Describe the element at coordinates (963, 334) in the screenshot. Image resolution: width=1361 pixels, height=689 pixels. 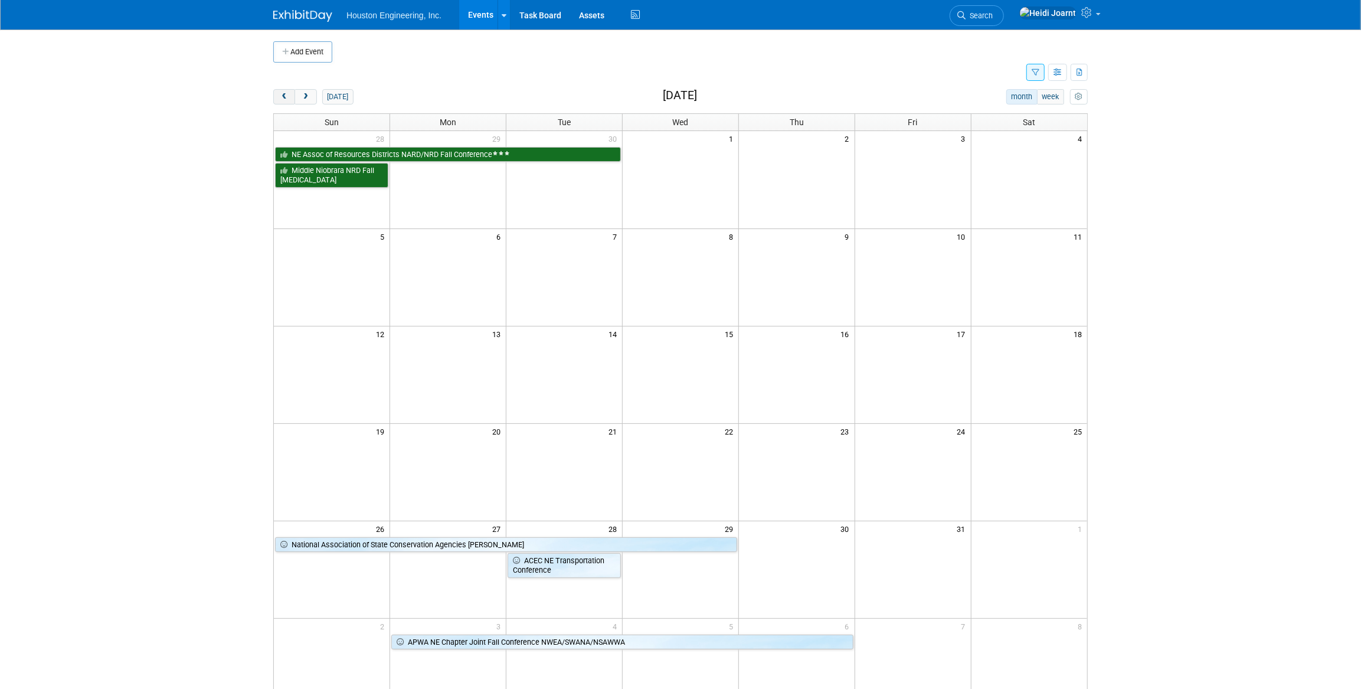
I see `span: 17` at that location.